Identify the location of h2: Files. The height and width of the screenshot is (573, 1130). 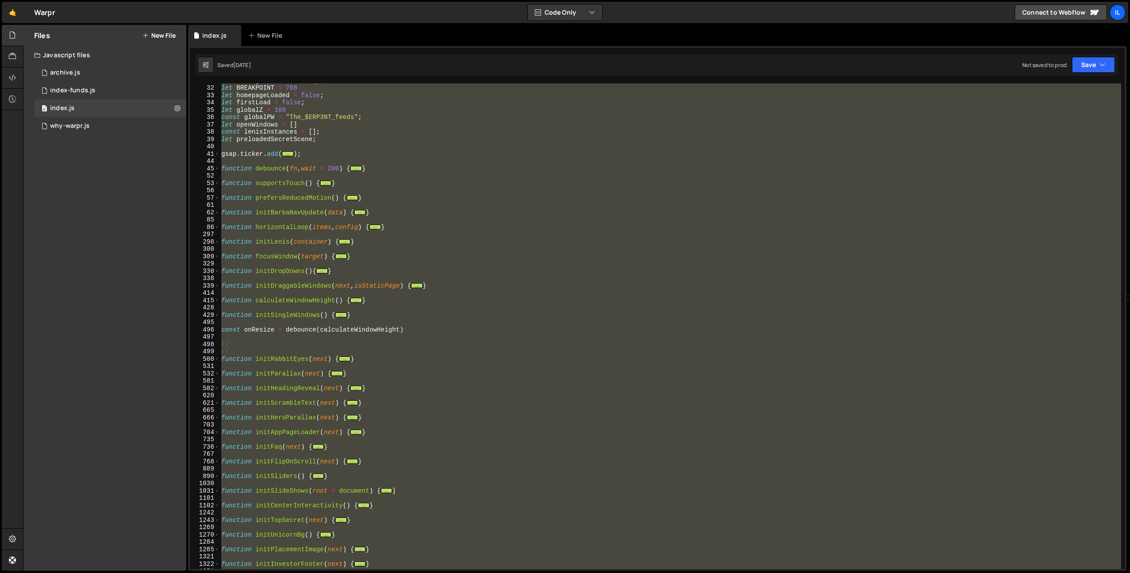
(42, 35).